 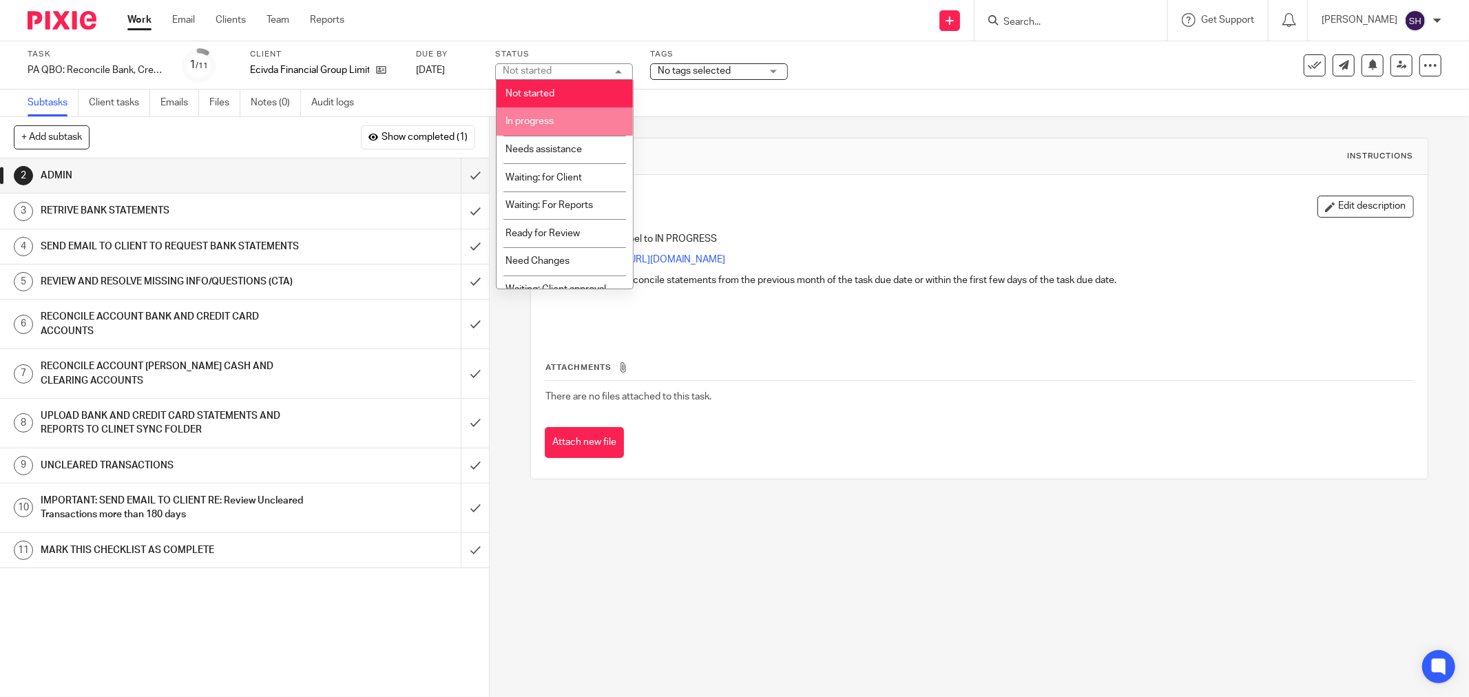 What do you see at coordinates (62, 20) in the screenshot?
I see `img: Pixie` at bounding box center [62, 20].